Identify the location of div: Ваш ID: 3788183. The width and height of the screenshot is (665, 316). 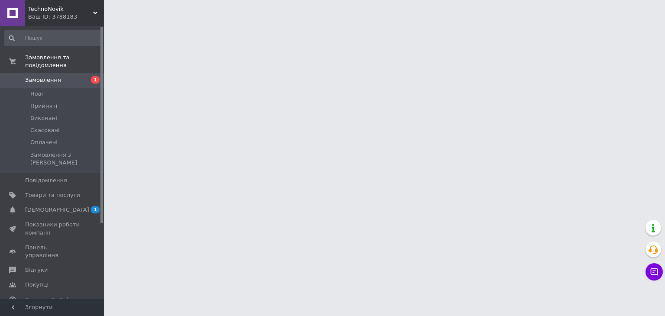
(66, 17).